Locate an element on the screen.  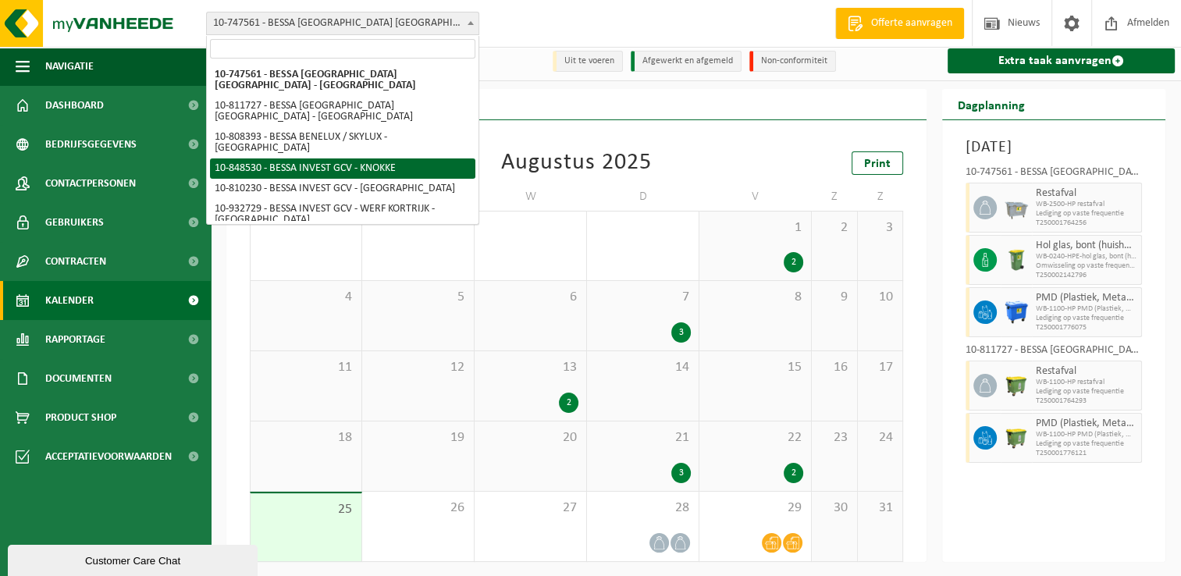
span: 10-747561 - BESSA BENELUX NV - KORTRIJK is located at coordinates (343, 23).